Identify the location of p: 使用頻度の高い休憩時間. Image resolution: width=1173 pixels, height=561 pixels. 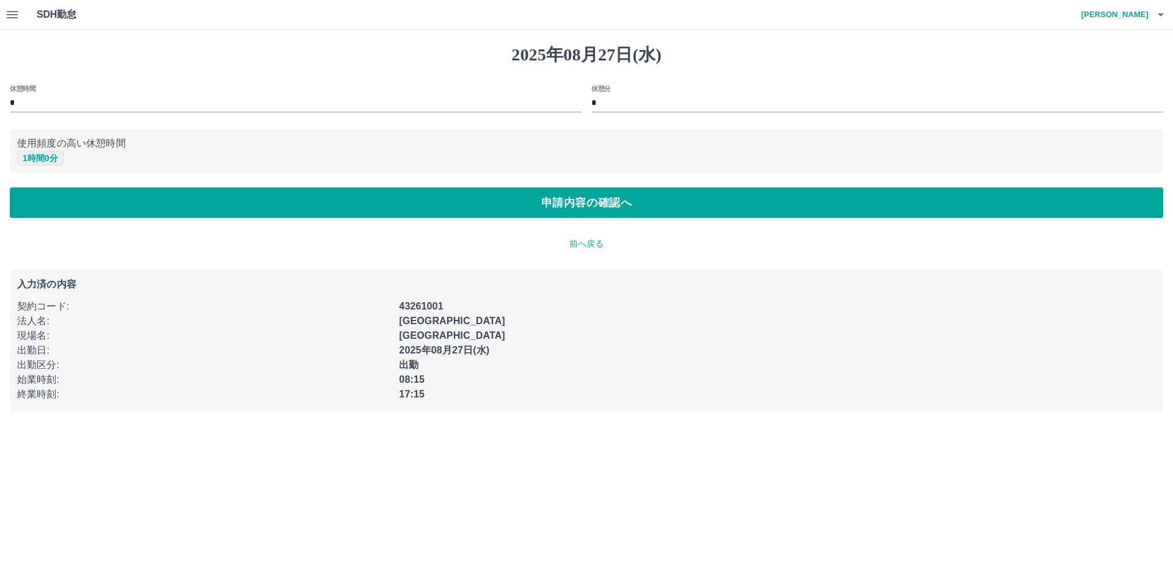
(586, 144).